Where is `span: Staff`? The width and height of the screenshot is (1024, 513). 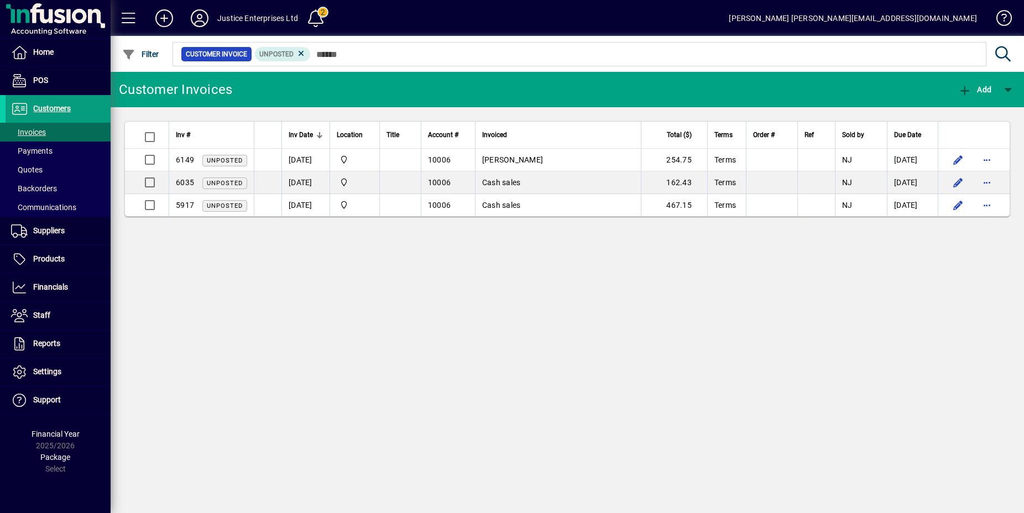 span: Staff is located at coordinates (41, 315).